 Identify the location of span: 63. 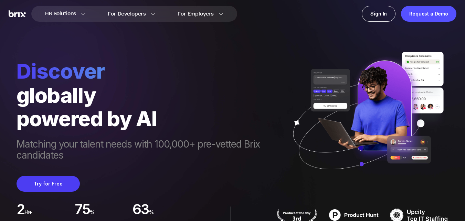
(141, 210).